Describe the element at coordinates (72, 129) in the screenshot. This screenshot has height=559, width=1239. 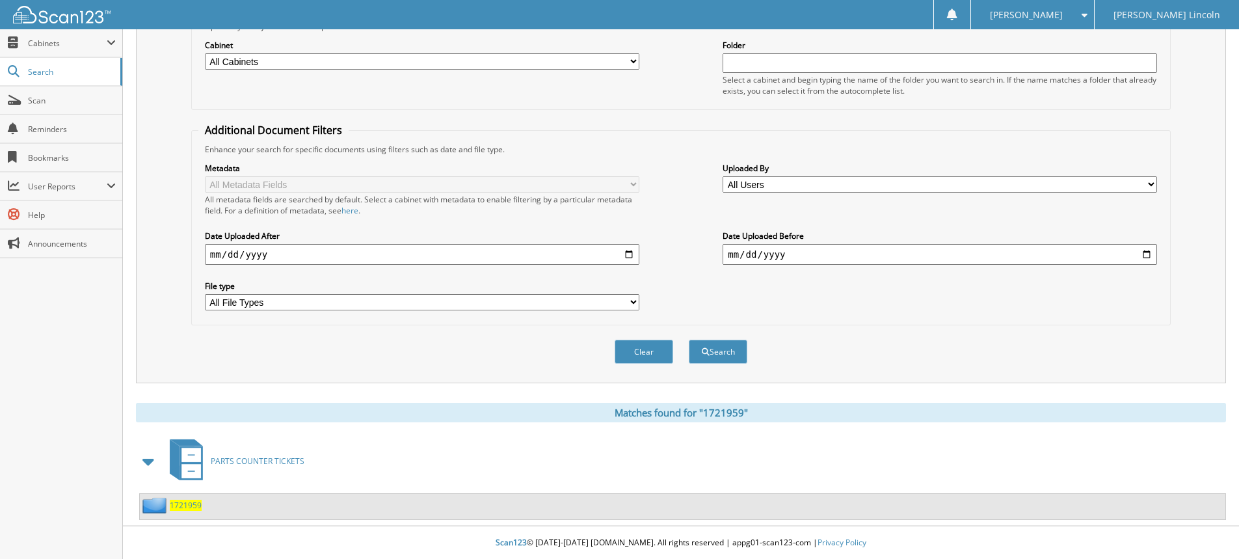
I see `span: Reminders` at that location.